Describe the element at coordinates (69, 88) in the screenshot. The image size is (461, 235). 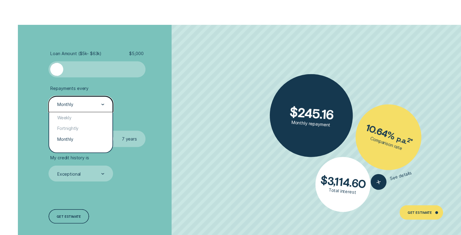
I see `span: Repayments every` at that location.